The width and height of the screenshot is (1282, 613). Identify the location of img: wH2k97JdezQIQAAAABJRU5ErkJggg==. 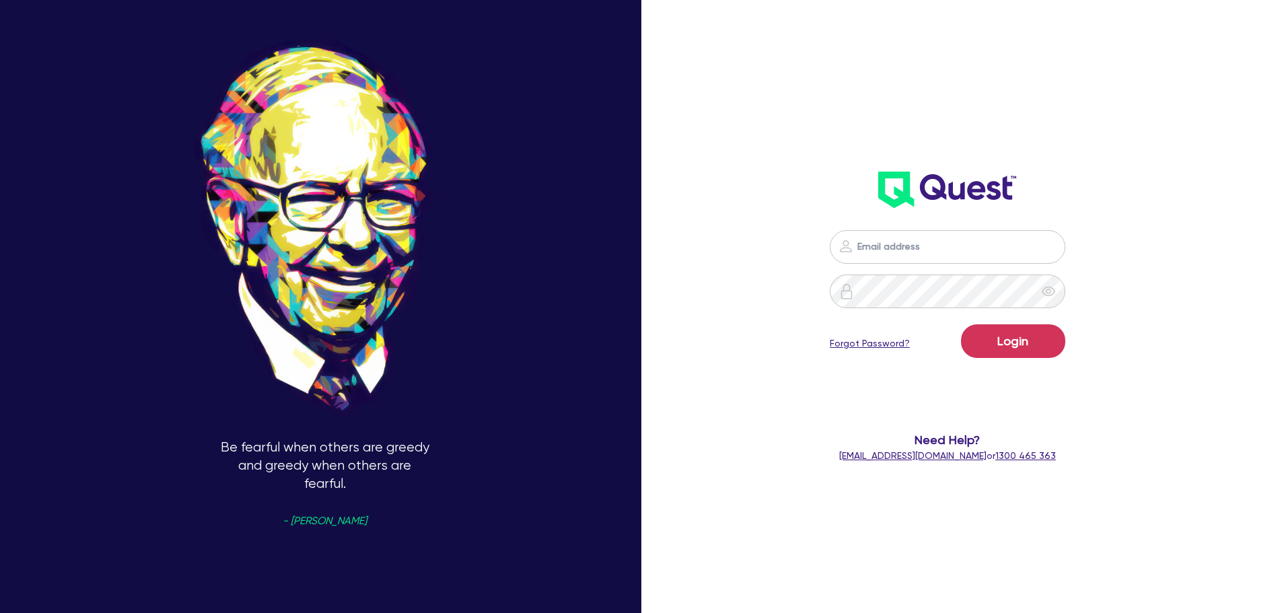
(947, 190).